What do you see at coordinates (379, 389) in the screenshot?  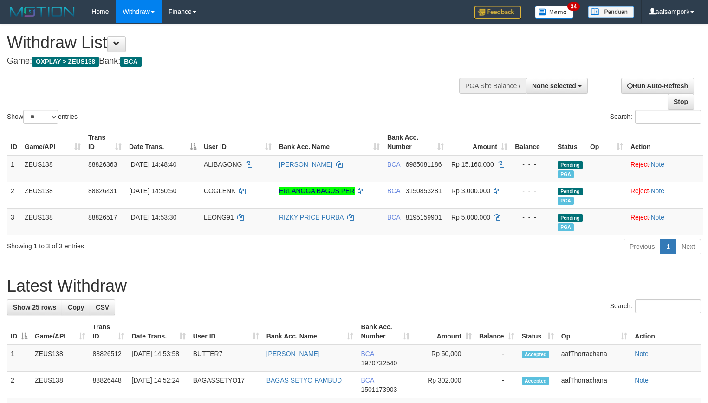 I see `span: Copy 1501173903 to clipboard` at bounding box center [379, 389].